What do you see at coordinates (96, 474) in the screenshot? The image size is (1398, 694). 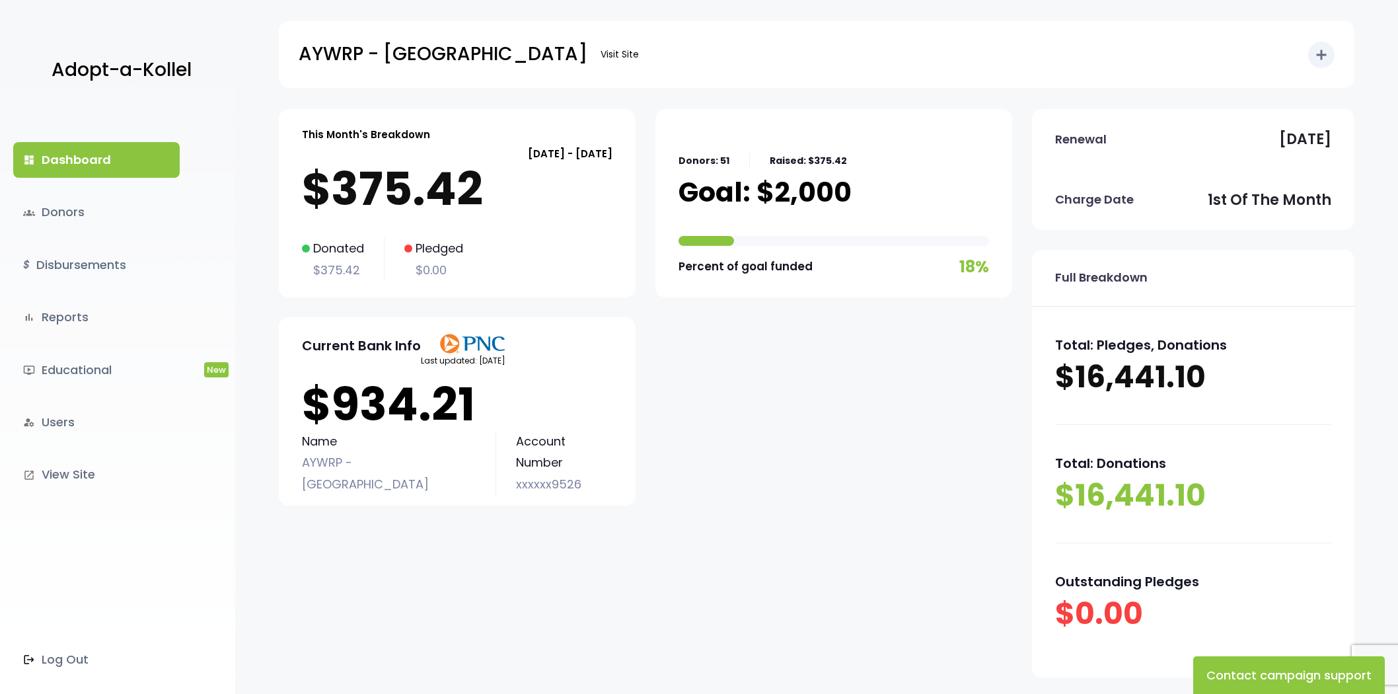 I see `a: launchView Site` at bounding box center [96, 474].